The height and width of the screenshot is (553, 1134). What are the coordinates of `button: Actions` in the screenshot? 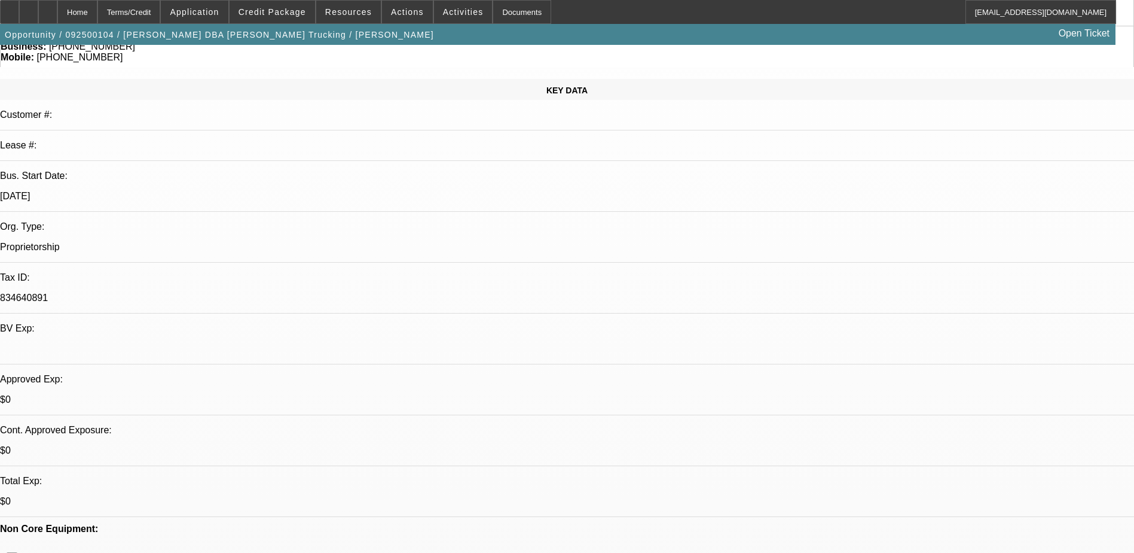 It's located at (407, 12).